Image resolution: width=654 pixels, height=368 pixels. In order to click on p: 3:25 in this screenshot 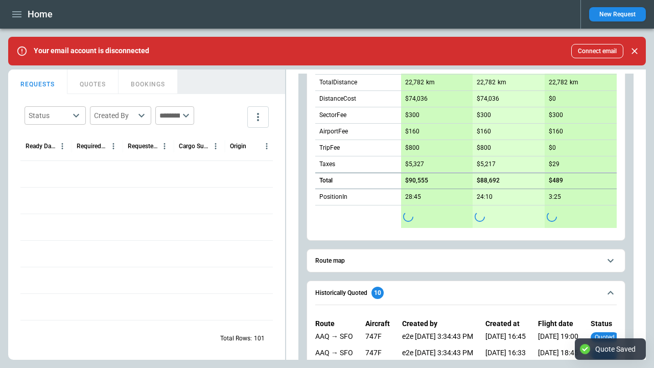, I will do `click(555, 197)`.